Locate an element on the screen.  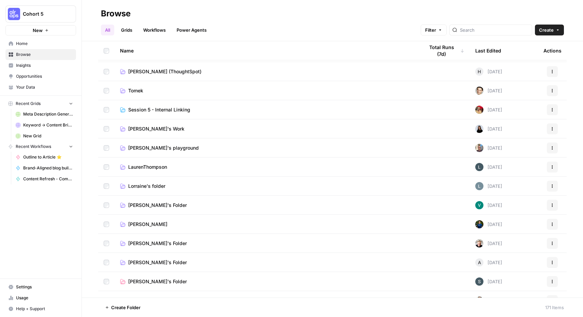
a: Grids is located at coordinates (127, 30).